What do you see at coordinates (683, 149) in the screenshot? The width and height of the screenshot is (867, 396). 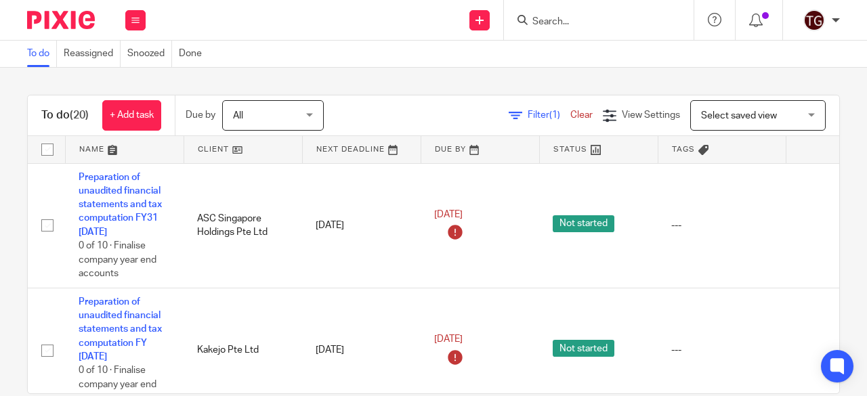 I see `span: Tags` at bounding box center [683, 149].